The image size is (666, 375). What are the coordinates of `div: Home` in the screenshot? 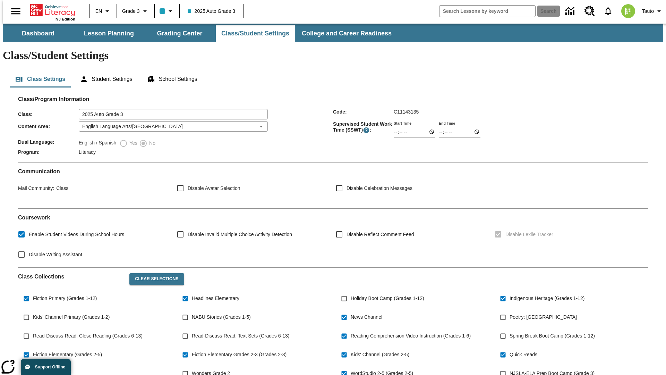 It's located at (53, 12).